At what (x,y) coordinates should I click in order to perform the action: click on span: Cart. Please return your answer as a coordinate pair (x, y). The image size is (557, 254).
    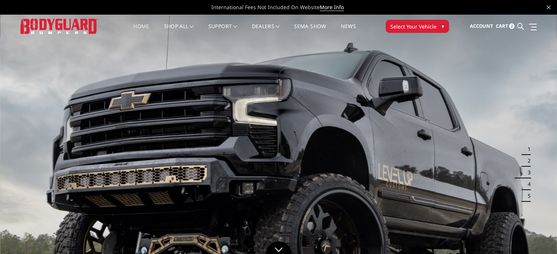
    Looking at the image, I should click on (502, 26).